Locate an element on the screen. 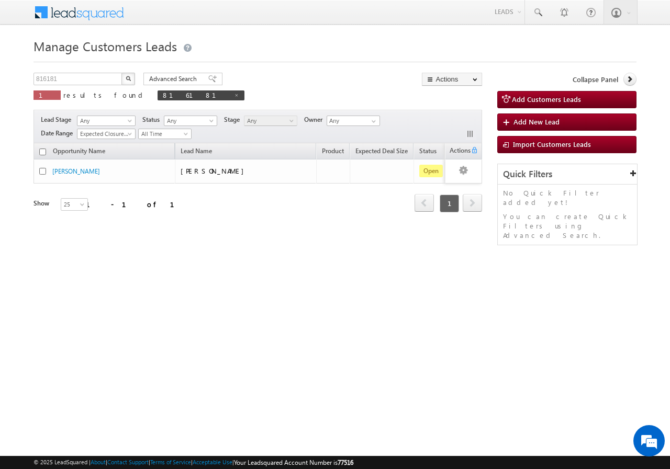 The width and height of the screenshot is (670, 469). span: Lead Name is located at coordinates (196, 152).